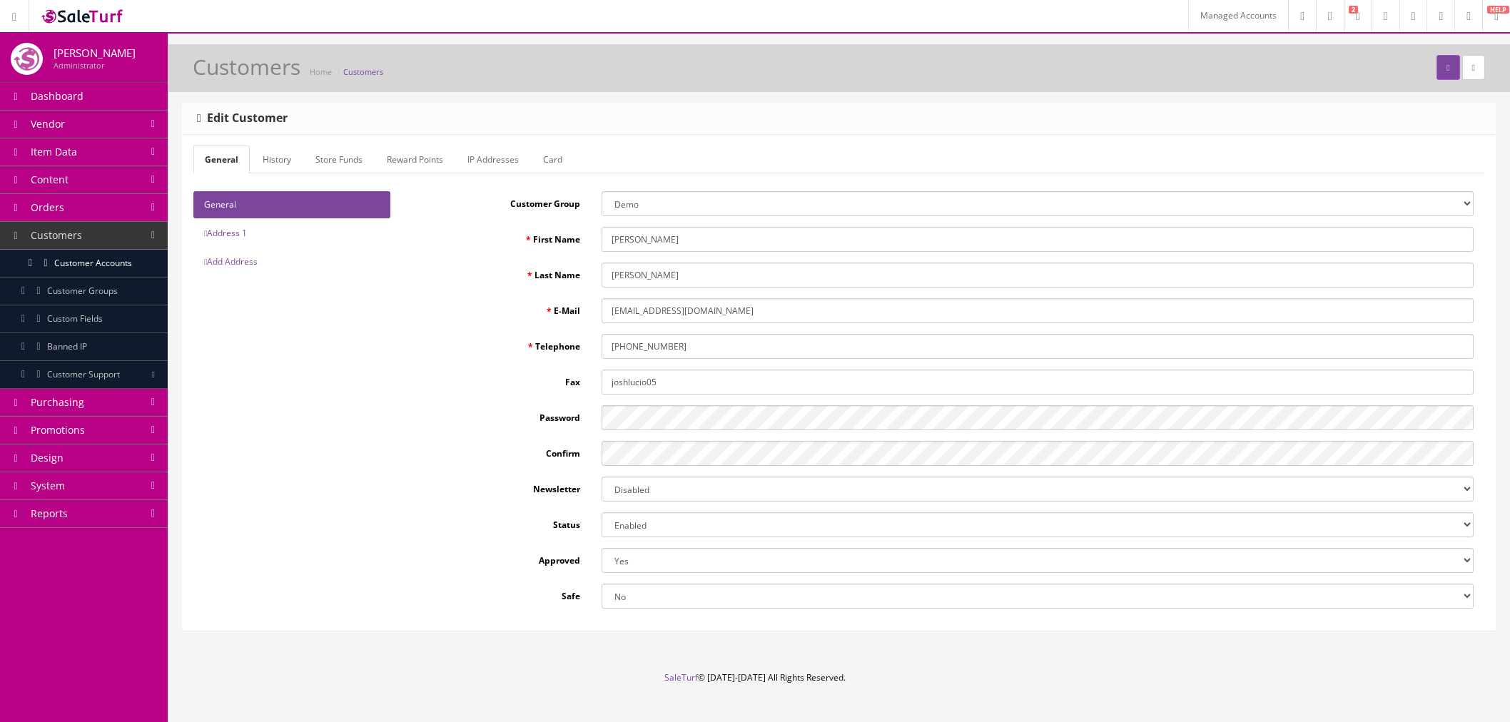  I want to click on span: Design, so click(47, 457).